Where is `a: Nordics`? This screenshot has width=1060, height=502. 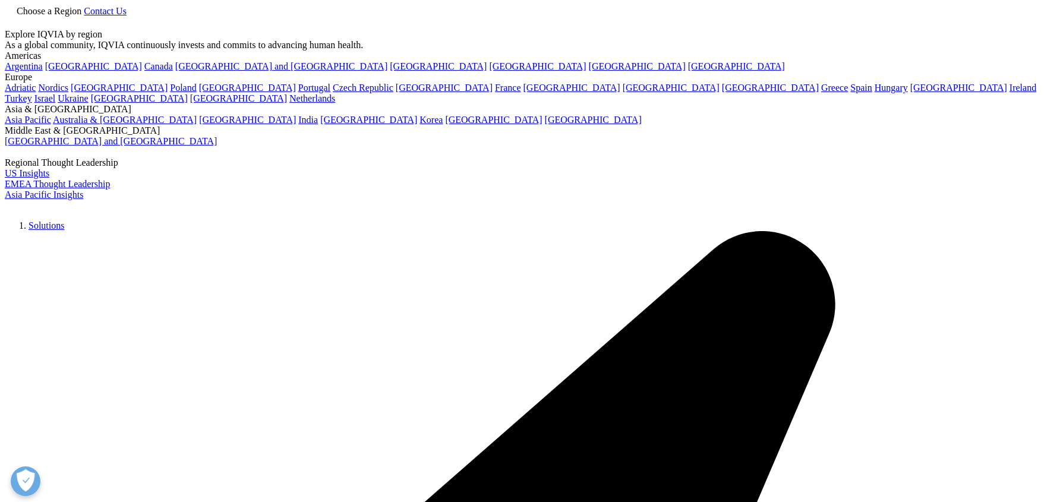
a: Nordics is located at coordinates (53, 87).